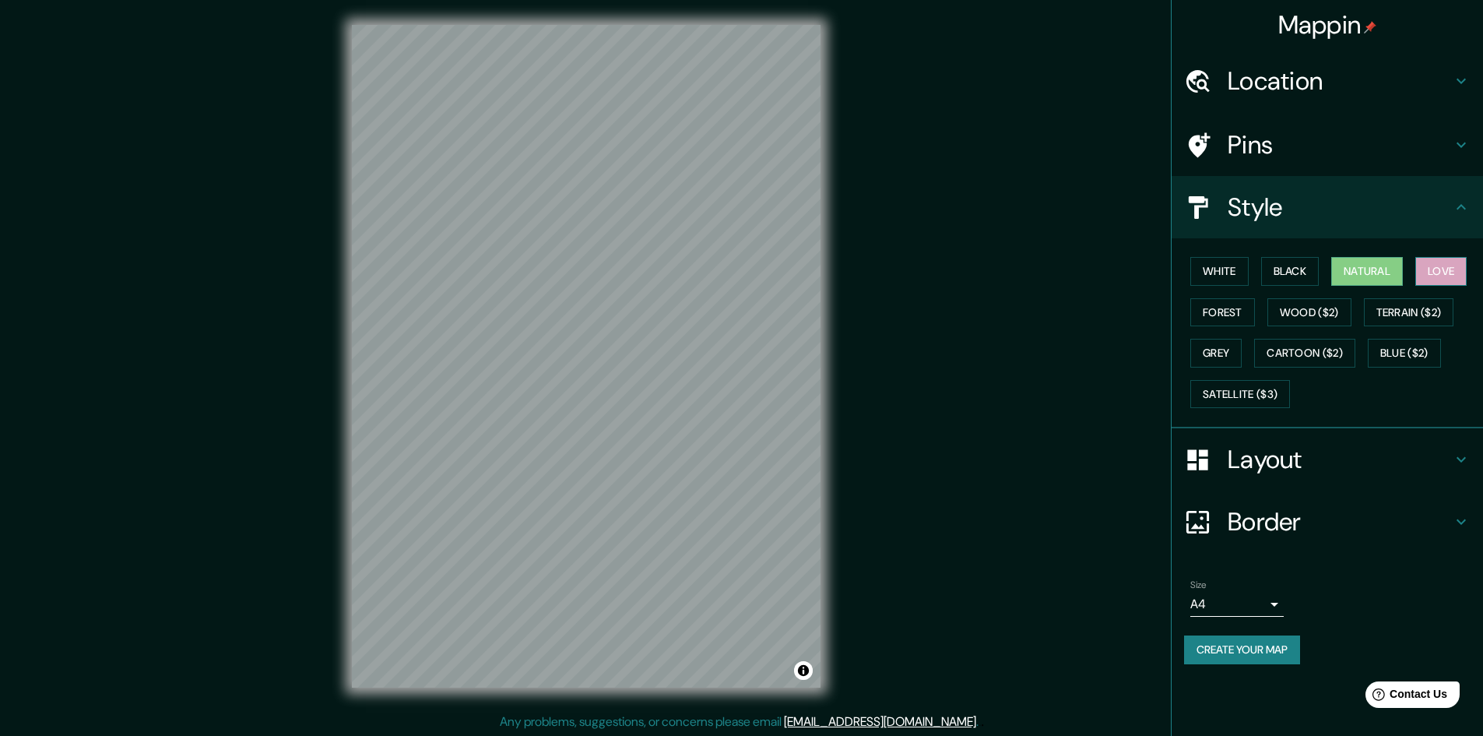 This screenshot has width=1483, height=736. What do you see at coordinates (739, 722) in the screenshot?
I see `p: Any problems, suggestions, or concerns please email .` at bounding box center [739, 722].